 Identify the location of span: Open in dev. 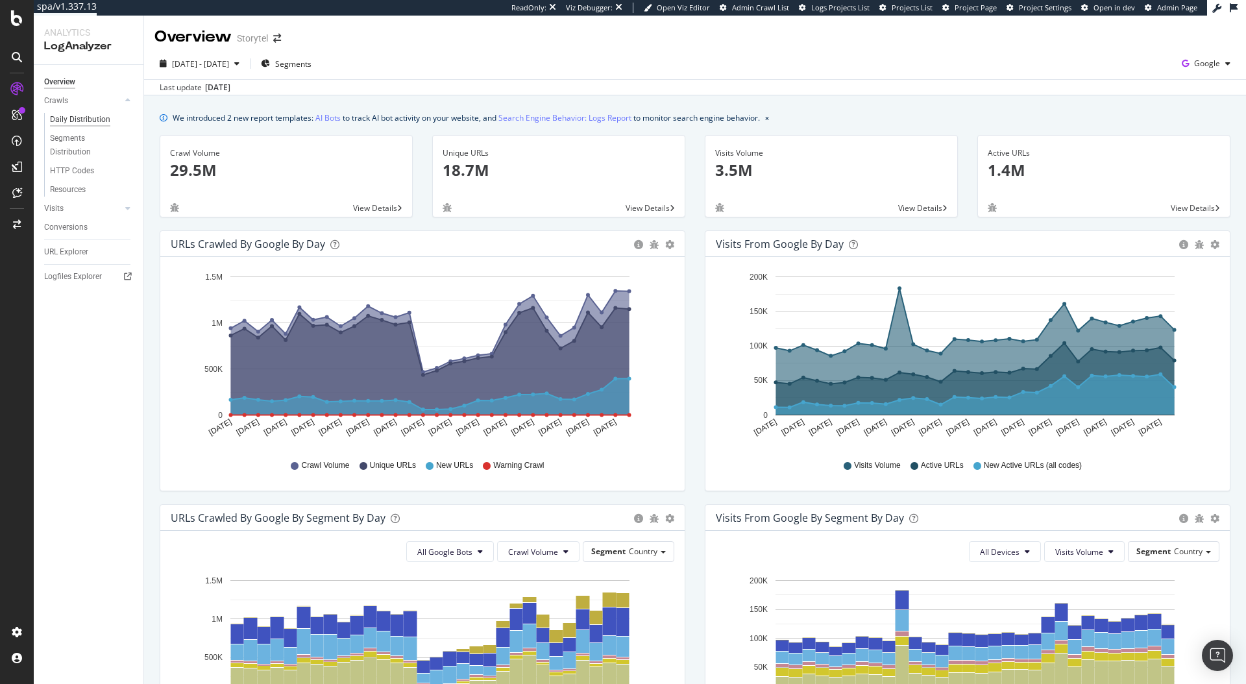
(1114, 7).